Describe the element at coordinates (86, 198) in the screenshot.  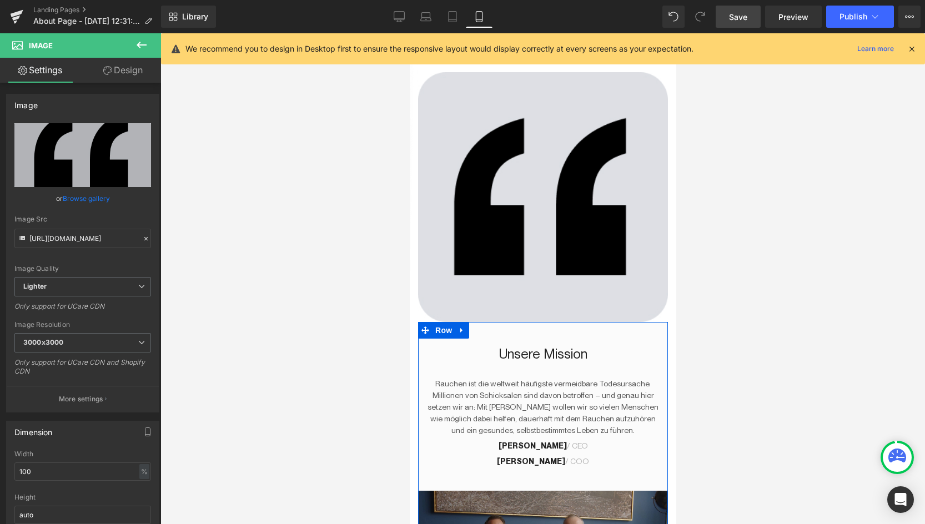
I see `a: Browse gallery` at that location.